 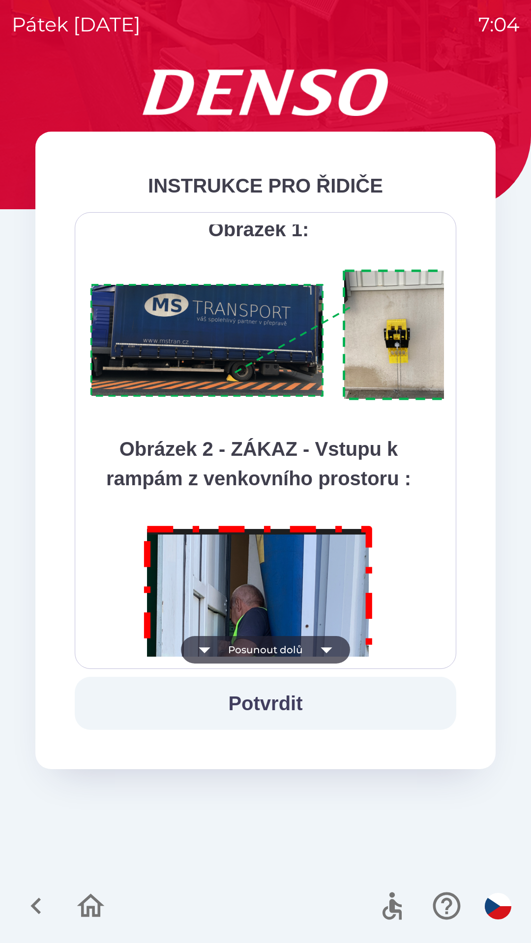 I want to click on img: A1ym8hFSA0ukAAAAAElFTkSuQmCC, so click(x=278, y=335).